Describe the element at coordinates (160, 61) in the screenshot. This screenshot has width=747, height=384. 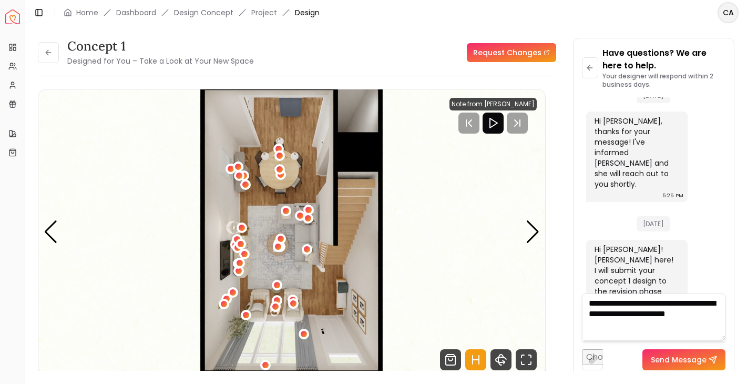
I see `small: Designed for You – Take a Look at Your New Space` at that location.